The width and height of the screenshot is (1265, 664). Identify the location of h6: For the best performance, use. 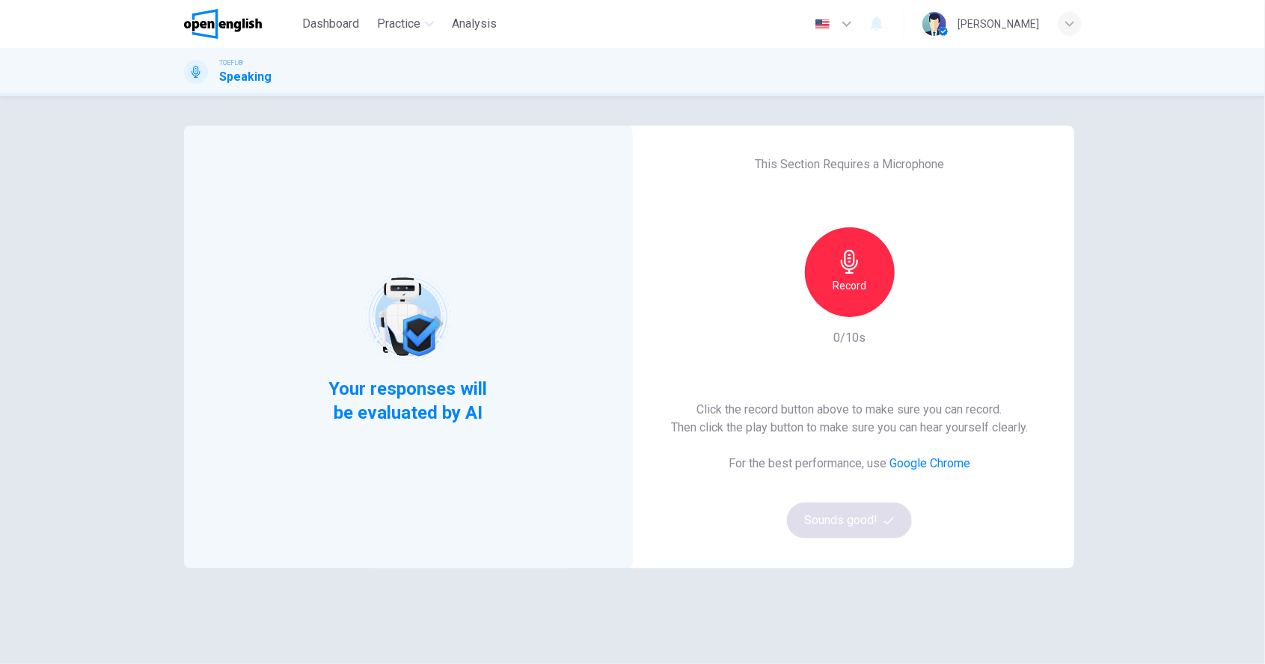
(849, 464).